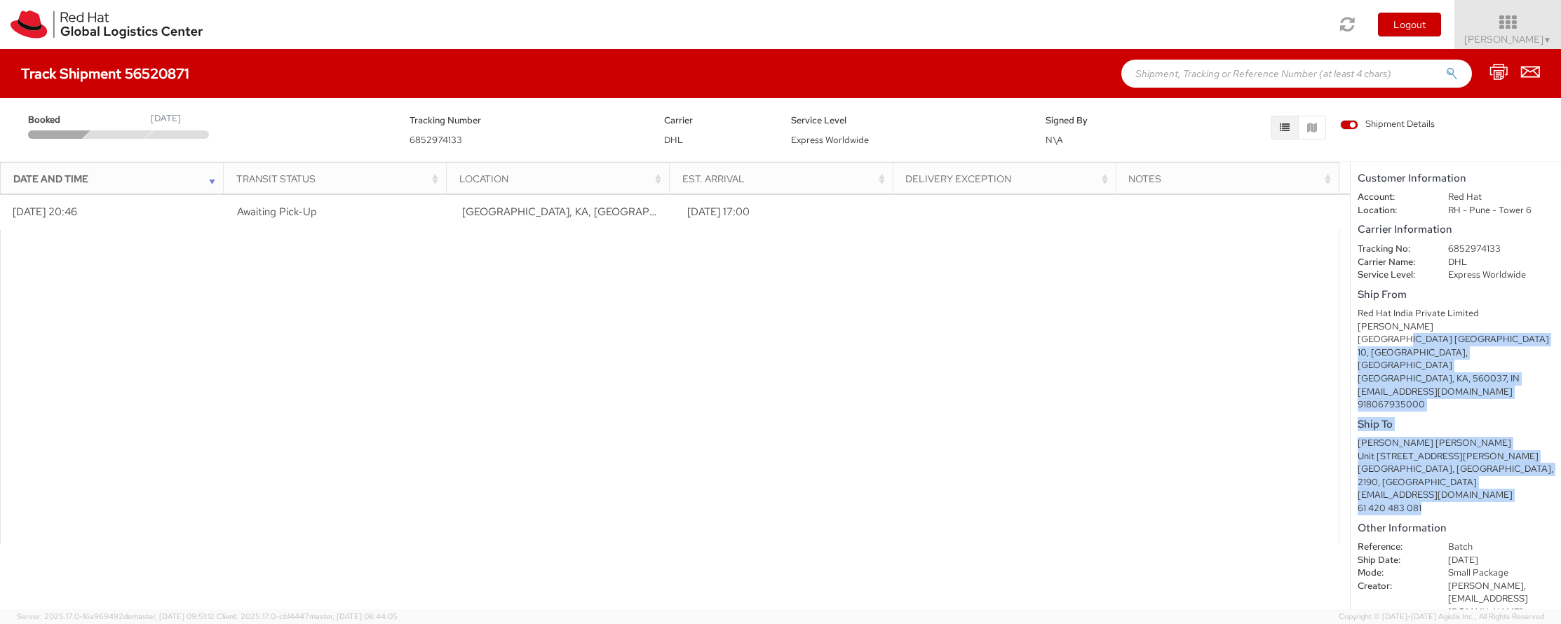  I want to click on dt: Carrier Name:, so click(1392, 262).